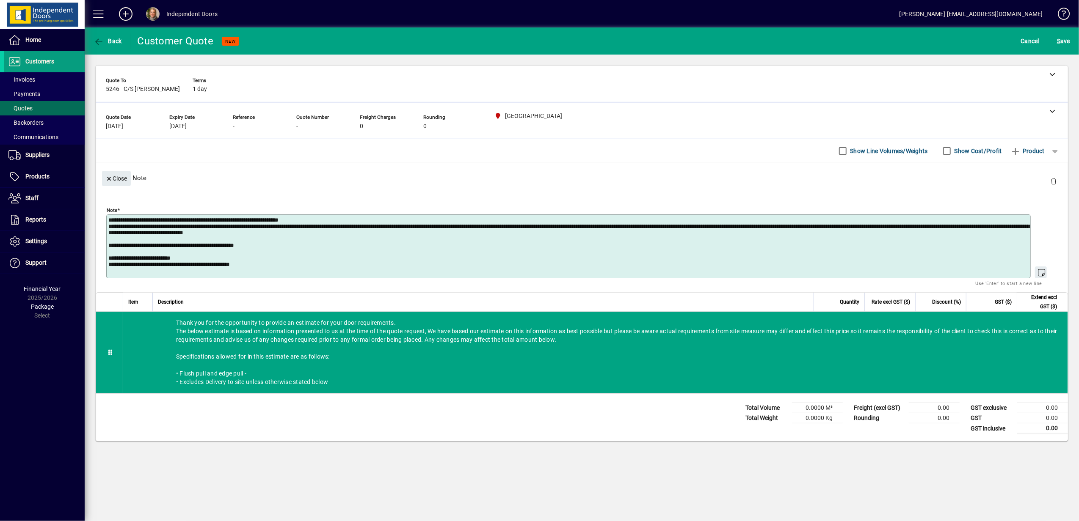  Describe the element at coordinates (946, 302) in the screenshot. I see `span: Discount (%)` at that location.